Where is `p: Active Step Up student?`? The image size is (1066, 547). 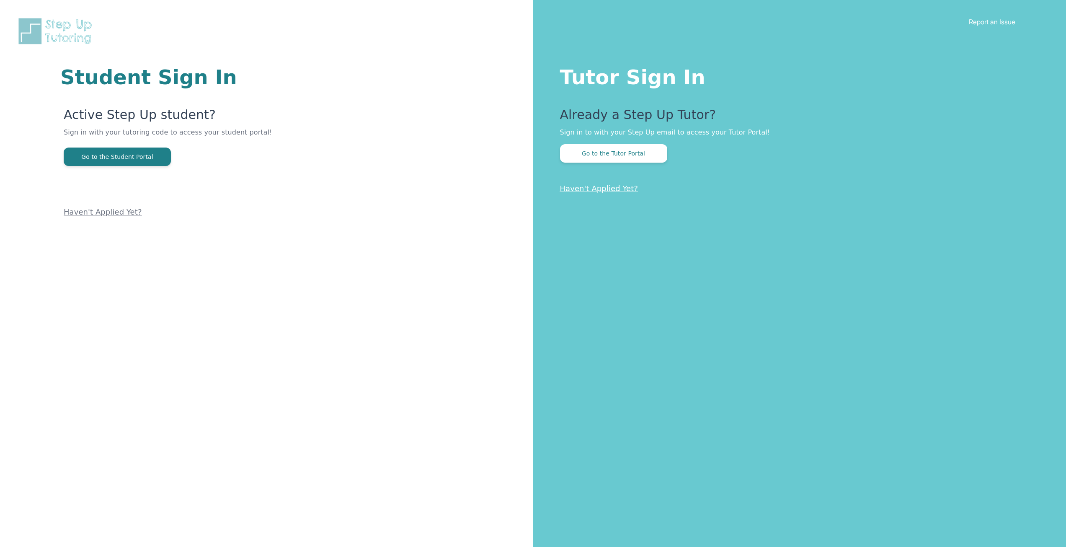
p: Active Step Up student? is located at coordinates (248, 117).